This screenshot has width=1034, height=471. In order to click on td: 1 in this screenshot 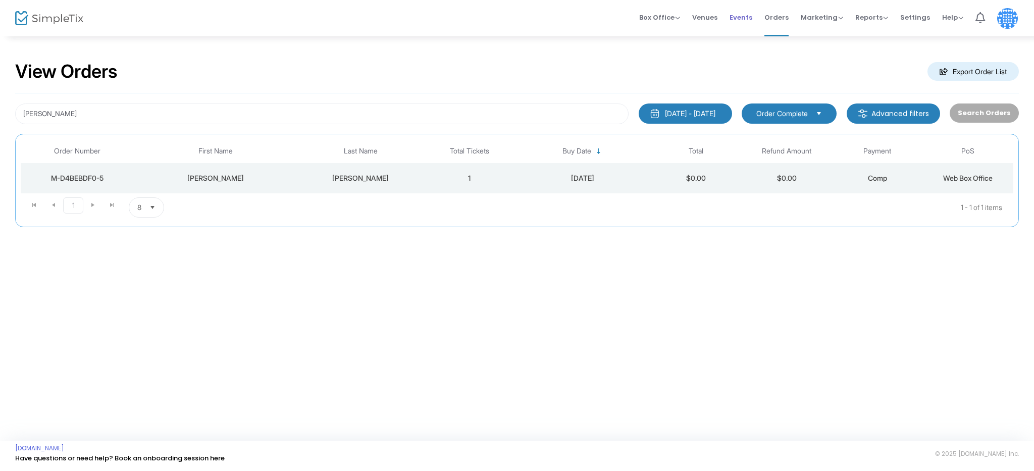, I will do `click(470, 178)`.